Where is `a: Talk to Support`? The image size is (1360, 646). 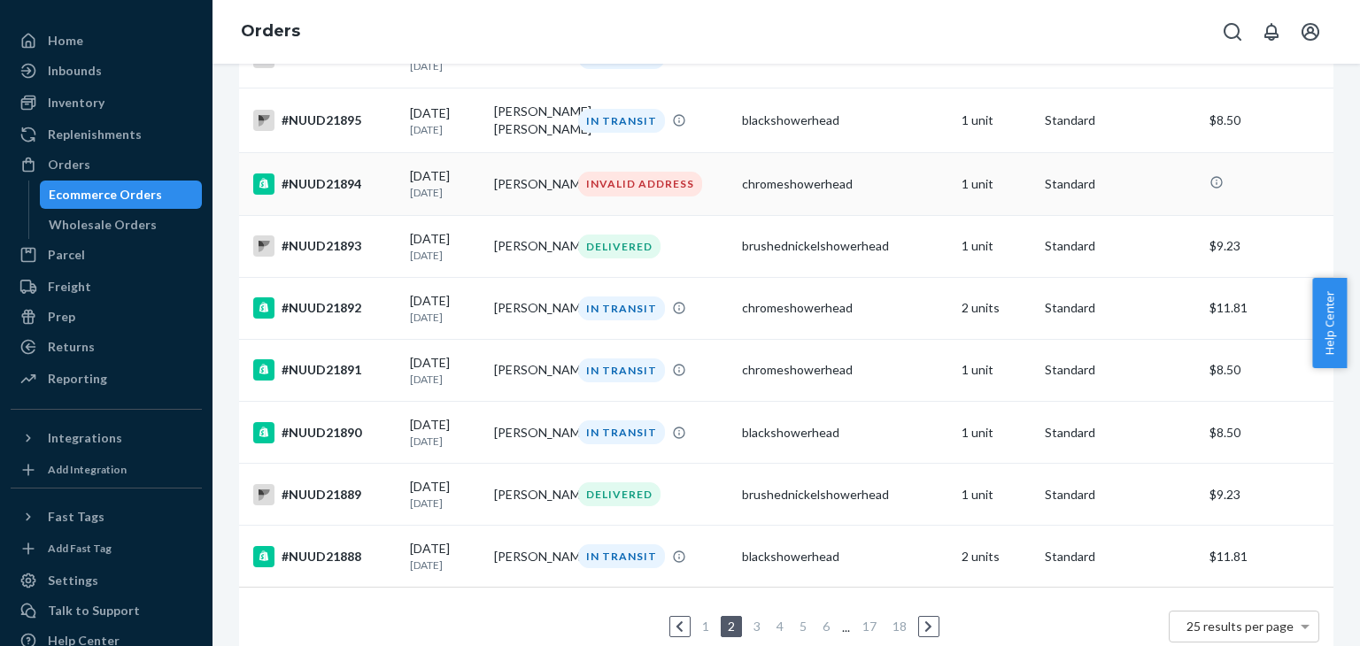
a: Talk to Support is located at coordinates (106, 611).